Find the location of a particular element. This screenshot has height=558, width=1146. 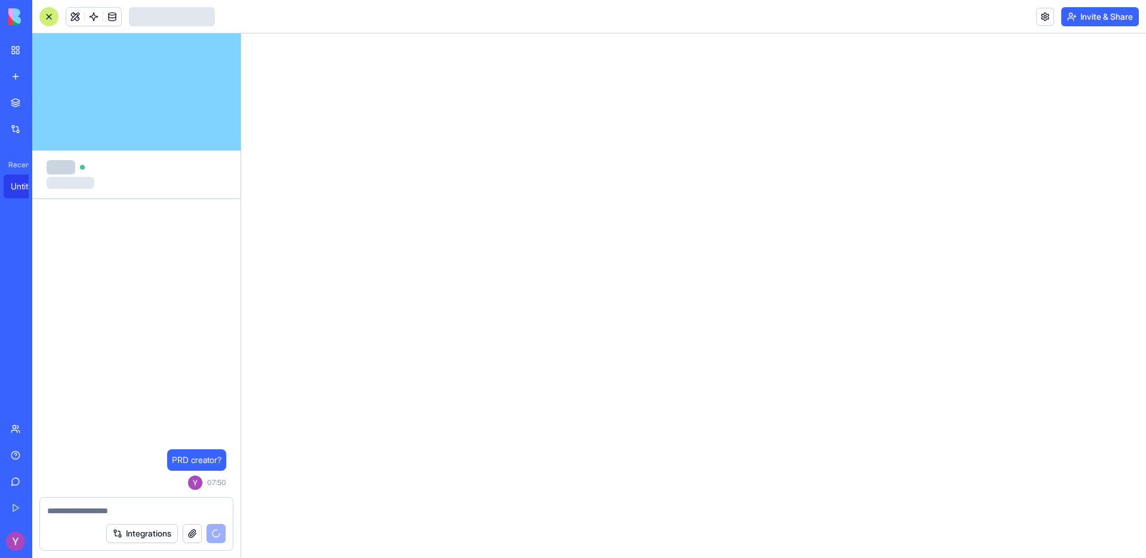

span: Recent is located at coordinates (16, 165).